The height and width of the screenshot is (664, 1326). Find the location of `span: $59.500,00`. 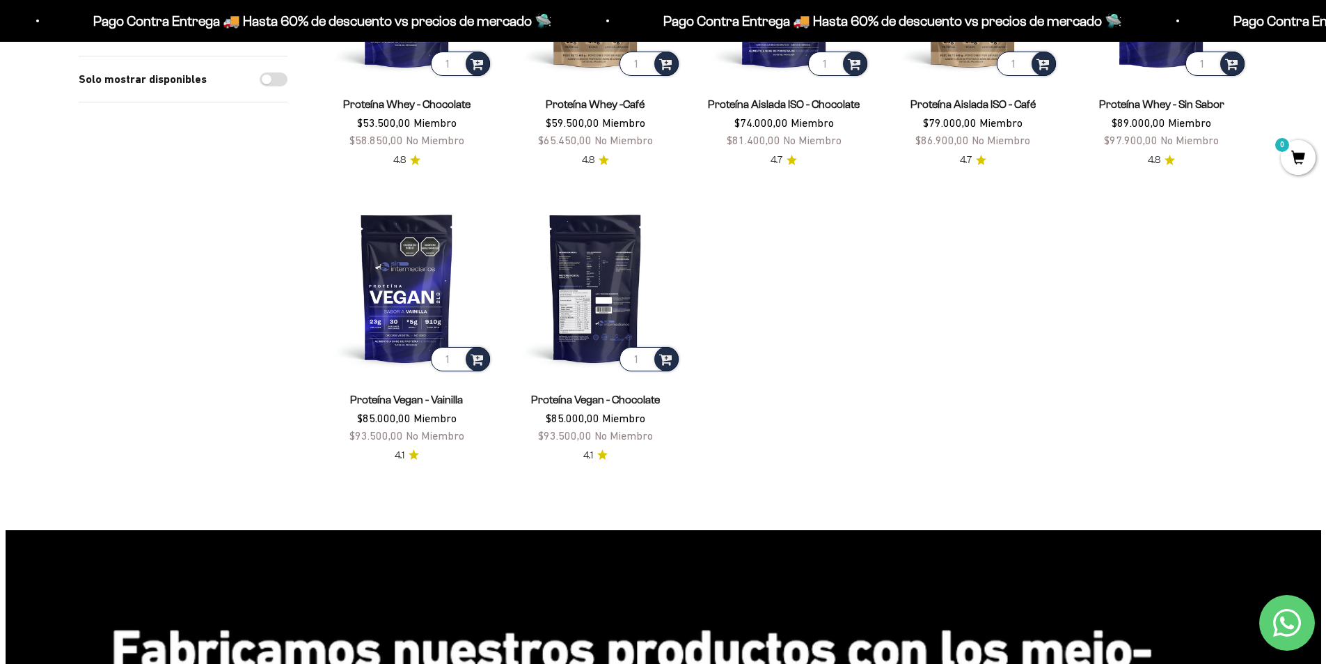

span: $59.500,00 is located at coordinates (572, 123).